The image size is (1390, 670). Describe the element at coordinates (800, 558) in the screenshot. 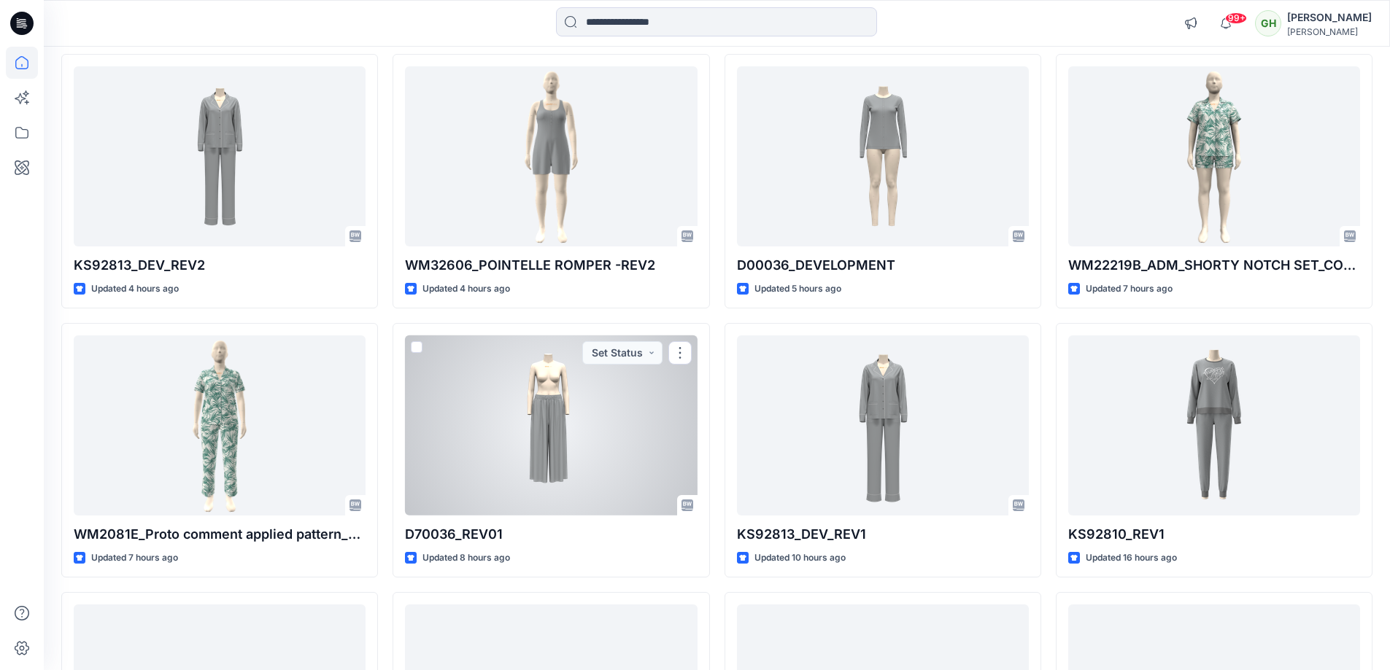

I see `p: Updated 10 hours ago` at that location.